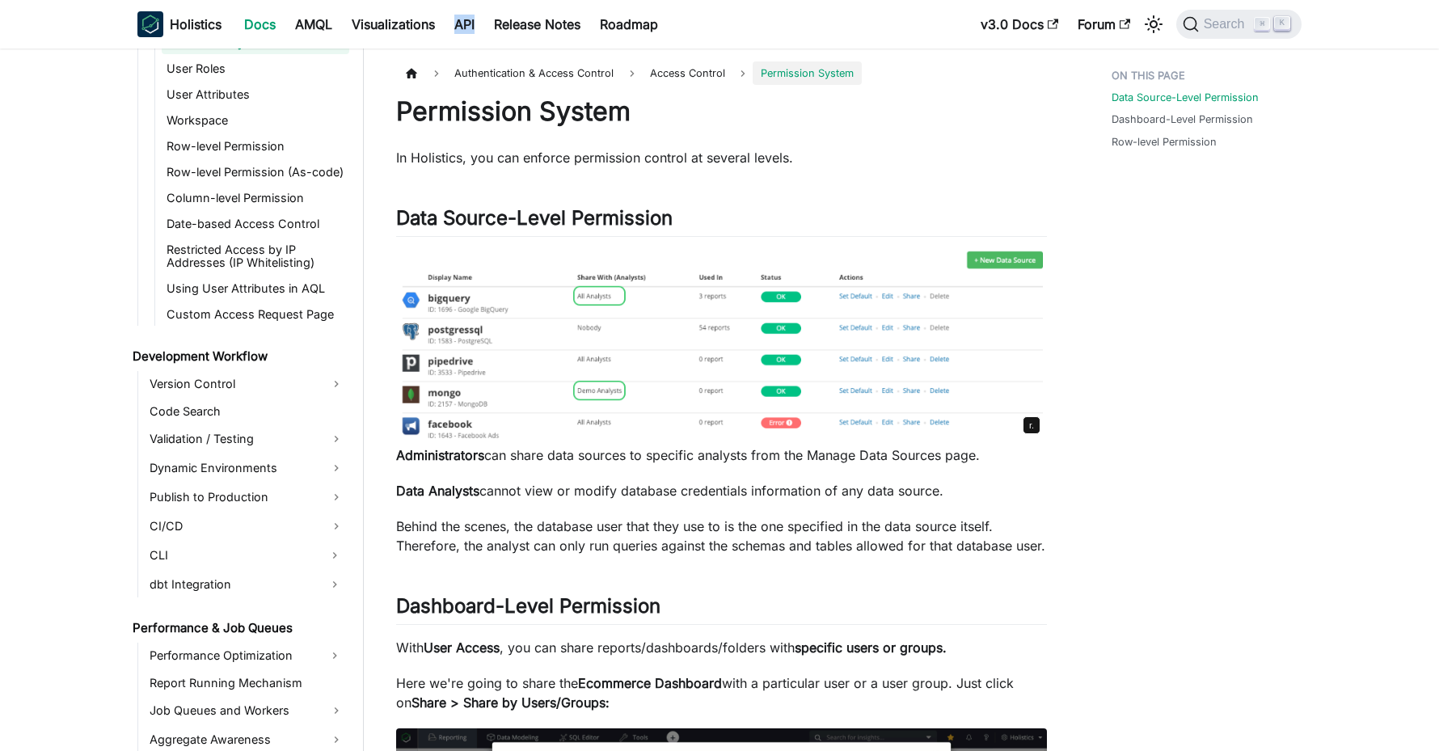 Image resolution: width=1439 pixels, height=751 pixels. Describe the element at coordinates (255, 120) in the screenshot. I see `a: Workspace` at that location.